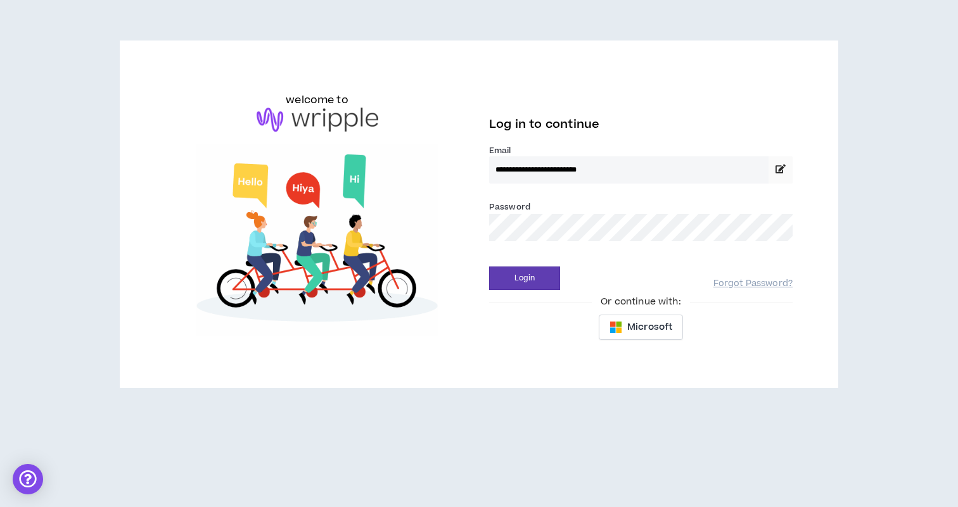  What do you see at coordinates (640, 151) in the screenshot?
I see `label: Email` at bounding box center [640, 151].